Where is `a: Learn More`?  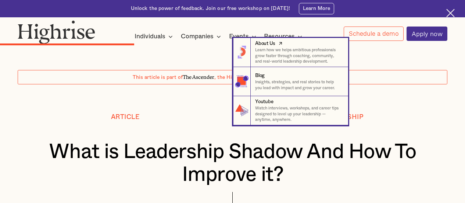
a: Learn More is located at coordinates (317, 8).